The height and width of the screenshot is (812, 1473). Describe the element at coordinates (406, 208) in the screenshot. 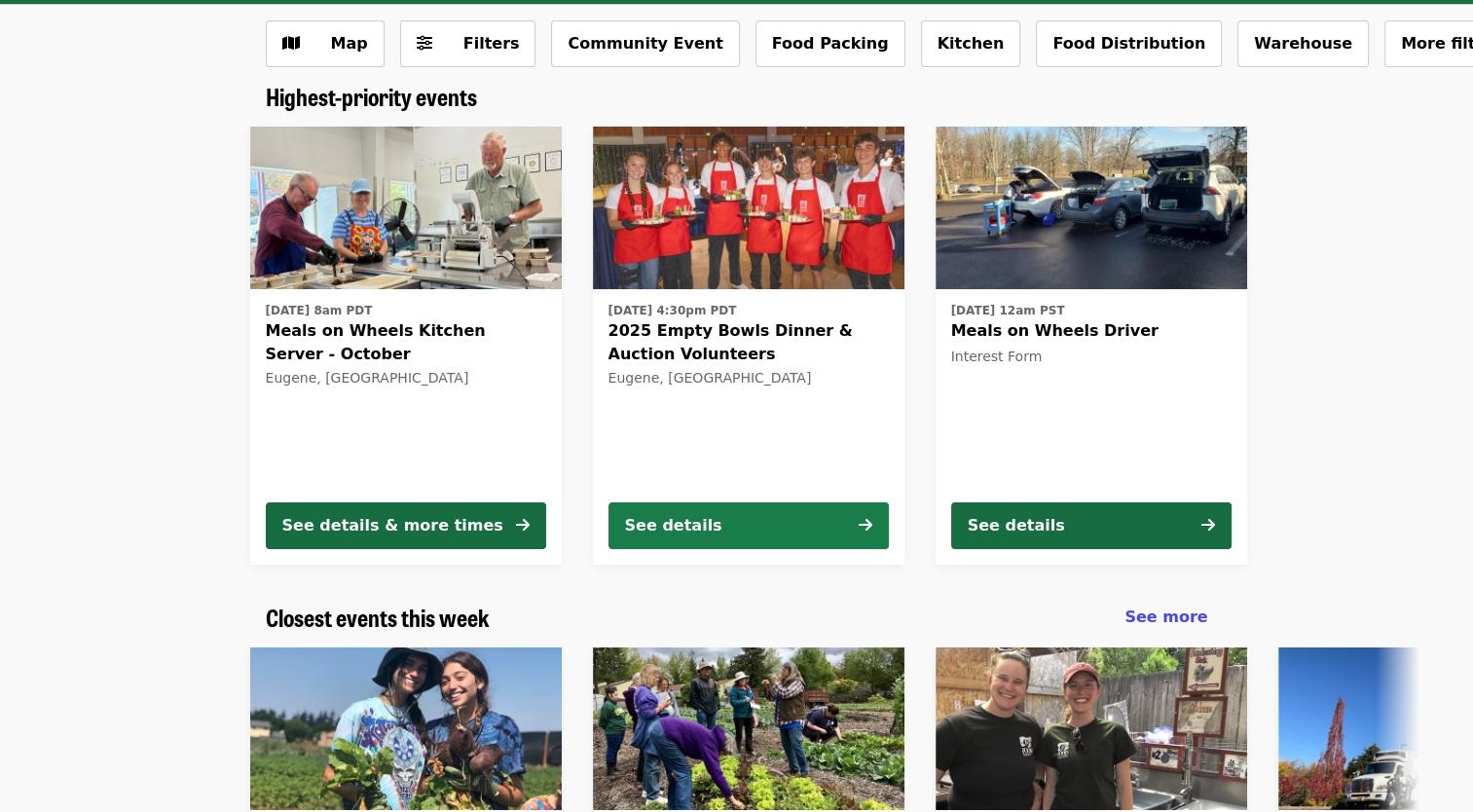

I see `img: Meals on Wheels Kitchen Server - October organized by FOOD For Lane County` at that location.